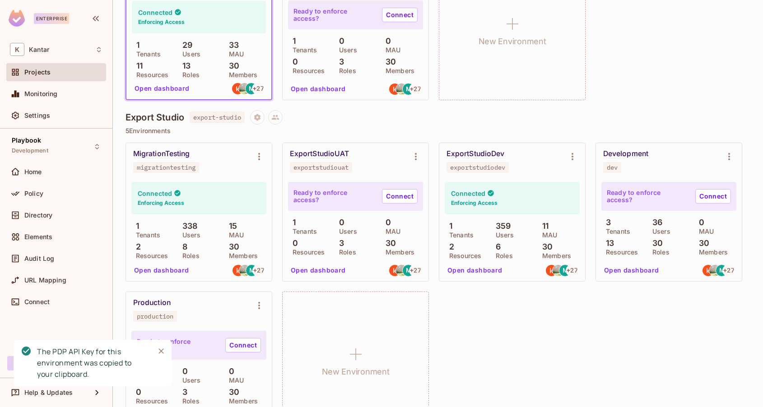 The height and width of the screenshot is (407, 763). I want to click on span: Audit Log, so click(39, 259).